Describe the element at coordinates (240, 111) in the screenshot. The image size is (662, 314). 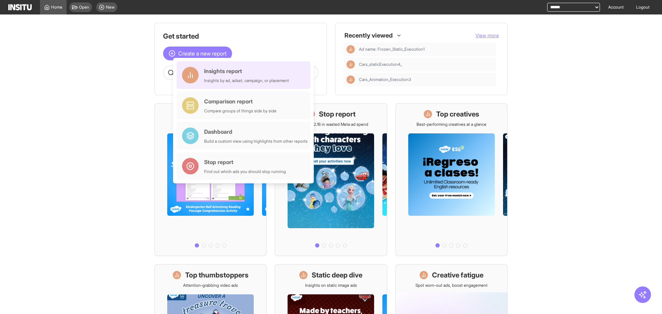
I see `div: Compare groups of things side by side` at that location.